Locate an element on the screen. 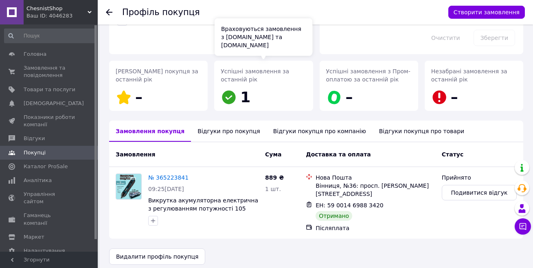 The width and height of the screenshot is (533, 268). span: Доставка та оплата is located at coordinates (339, 154).